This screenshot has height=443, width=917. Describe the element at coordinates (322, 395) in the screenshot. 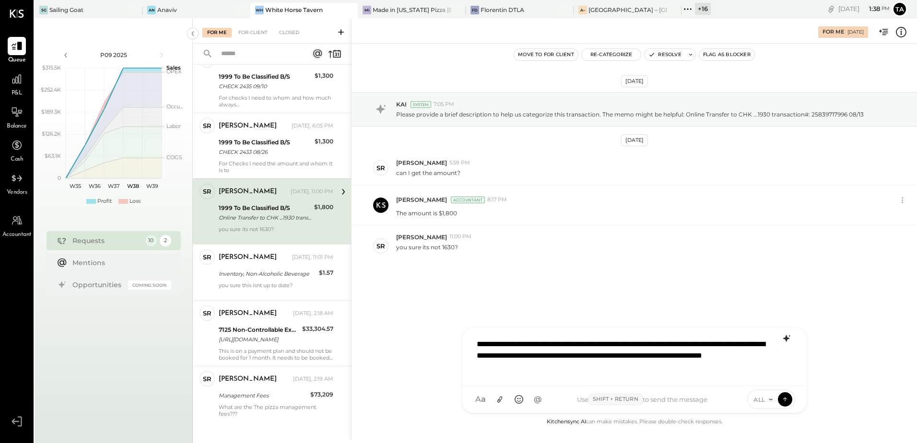

I see `div: $73,209` at that location.